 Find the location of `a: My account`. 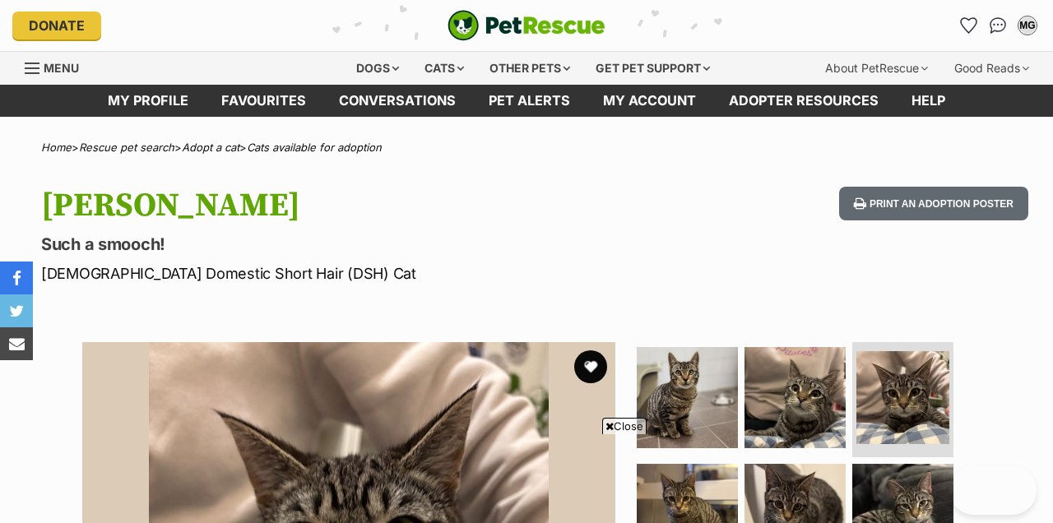

a: My account is located at coordinates (649, 100).